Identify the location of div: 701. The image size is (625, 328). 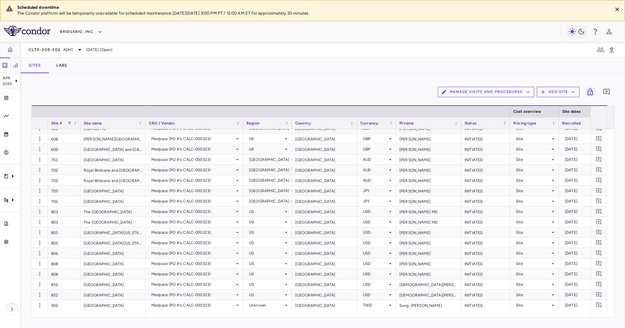
(64, 159).